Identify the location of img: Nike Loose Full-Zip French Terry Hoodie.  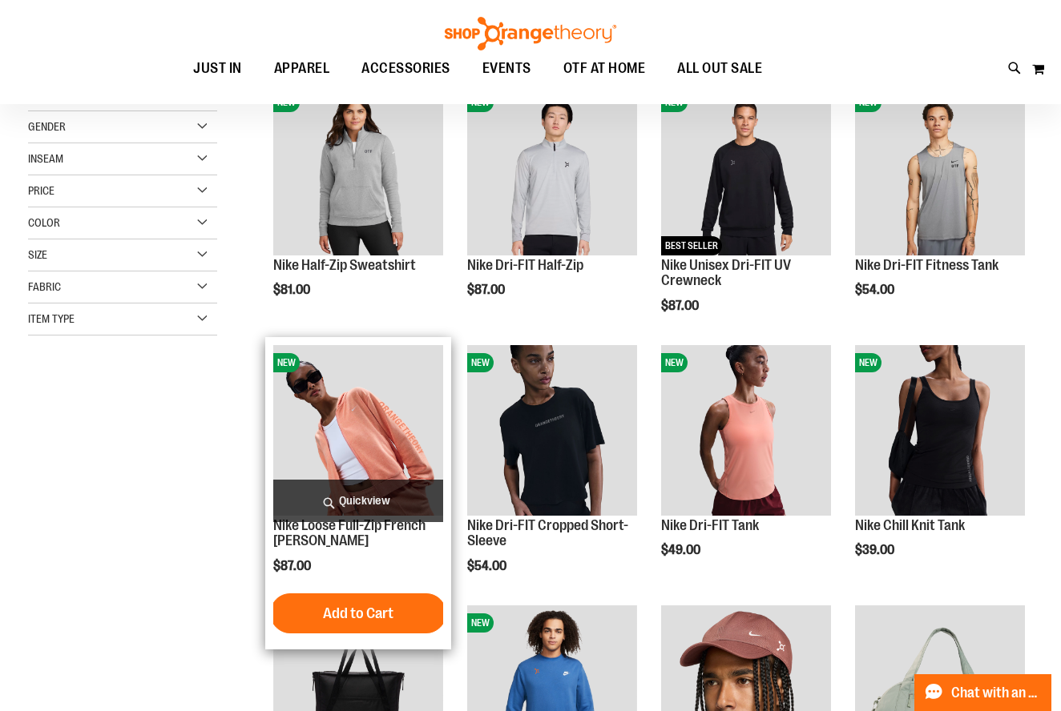
(358, 430).